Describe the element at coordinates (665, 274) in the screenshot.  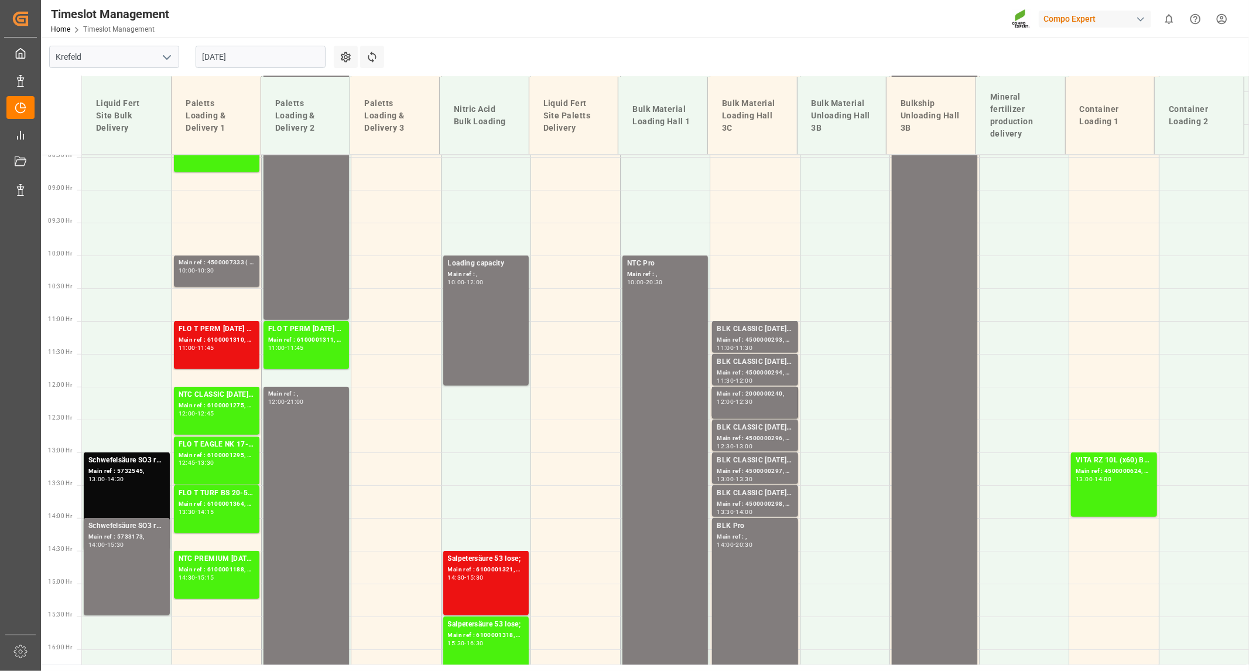
I see `div: Main ref : ,` at that location.